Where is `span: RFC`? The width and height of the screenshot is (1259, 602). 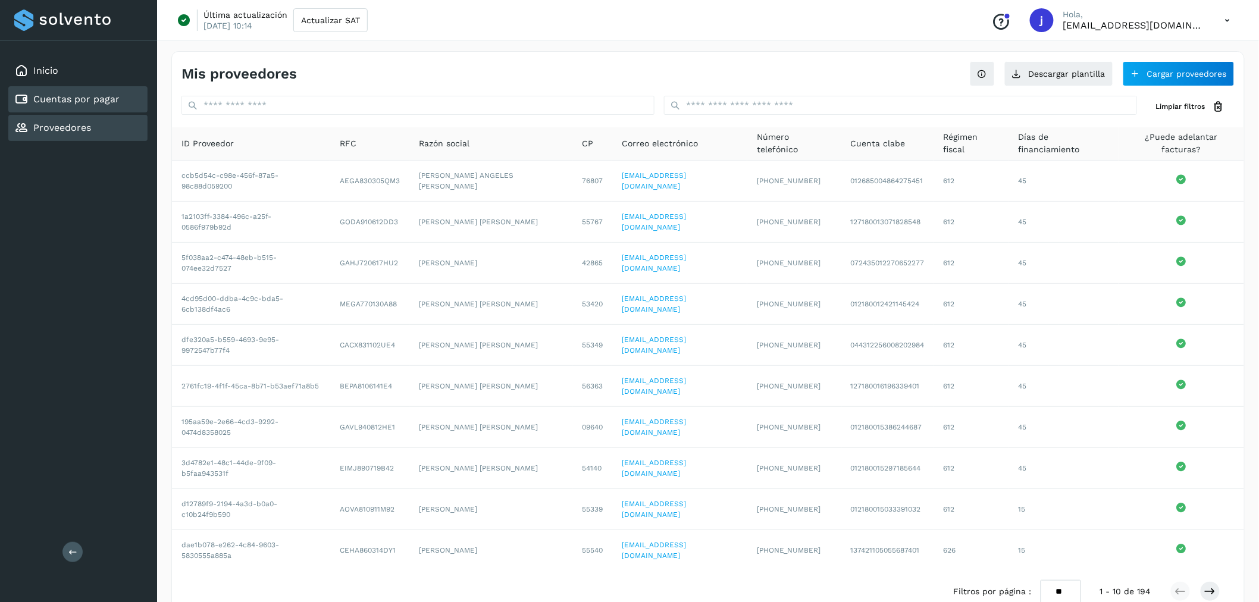
span: RFC is located at coordinates (348, 143).